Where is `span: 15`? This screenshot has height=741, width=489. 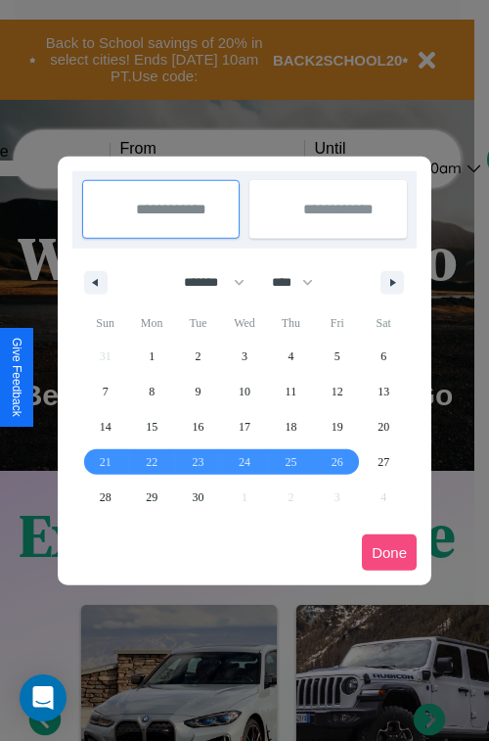
span: 15 is located at coordinates (152, 427).